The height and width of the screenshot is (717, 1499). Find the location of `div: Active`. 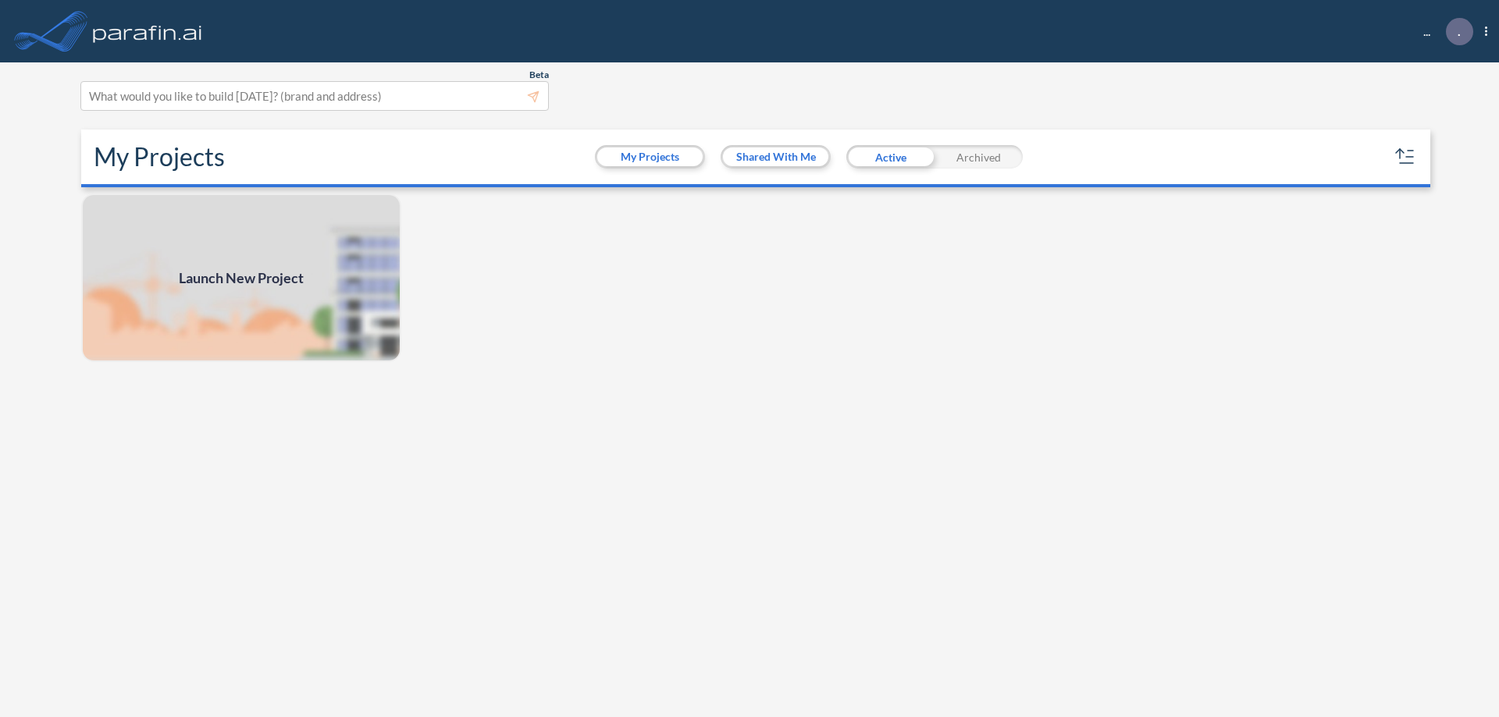

div: Active is located at coordinates (890, 157).